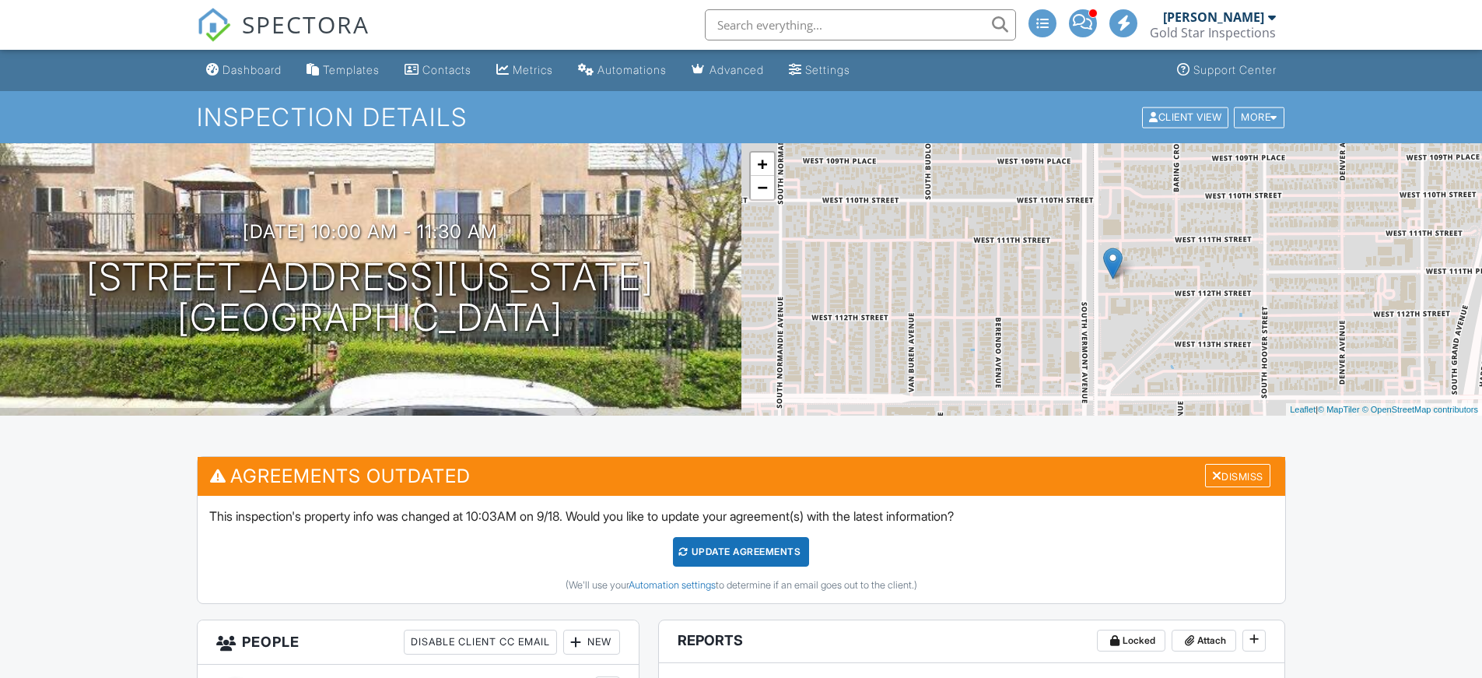 Image resolution: width=1482 pixels, height=678 pixels. What do you see at coordinates (418, 642) in the screenshot?
I see `h3: People` at bounding box center [418, 642].